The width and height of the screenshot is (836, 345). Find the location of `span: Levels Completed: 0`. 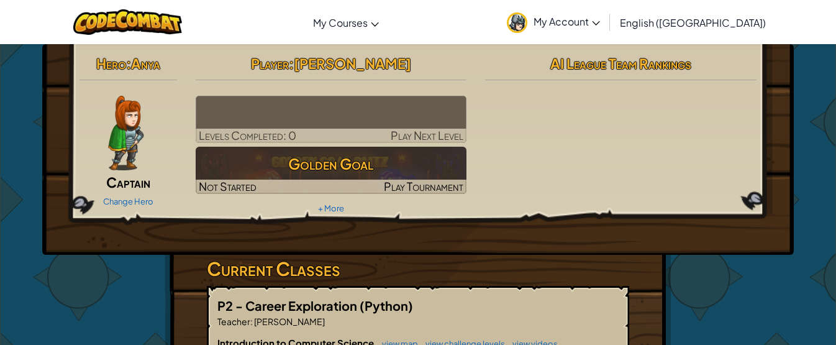

span: Levels Completed: 0 is located at coordinates (247, 135).